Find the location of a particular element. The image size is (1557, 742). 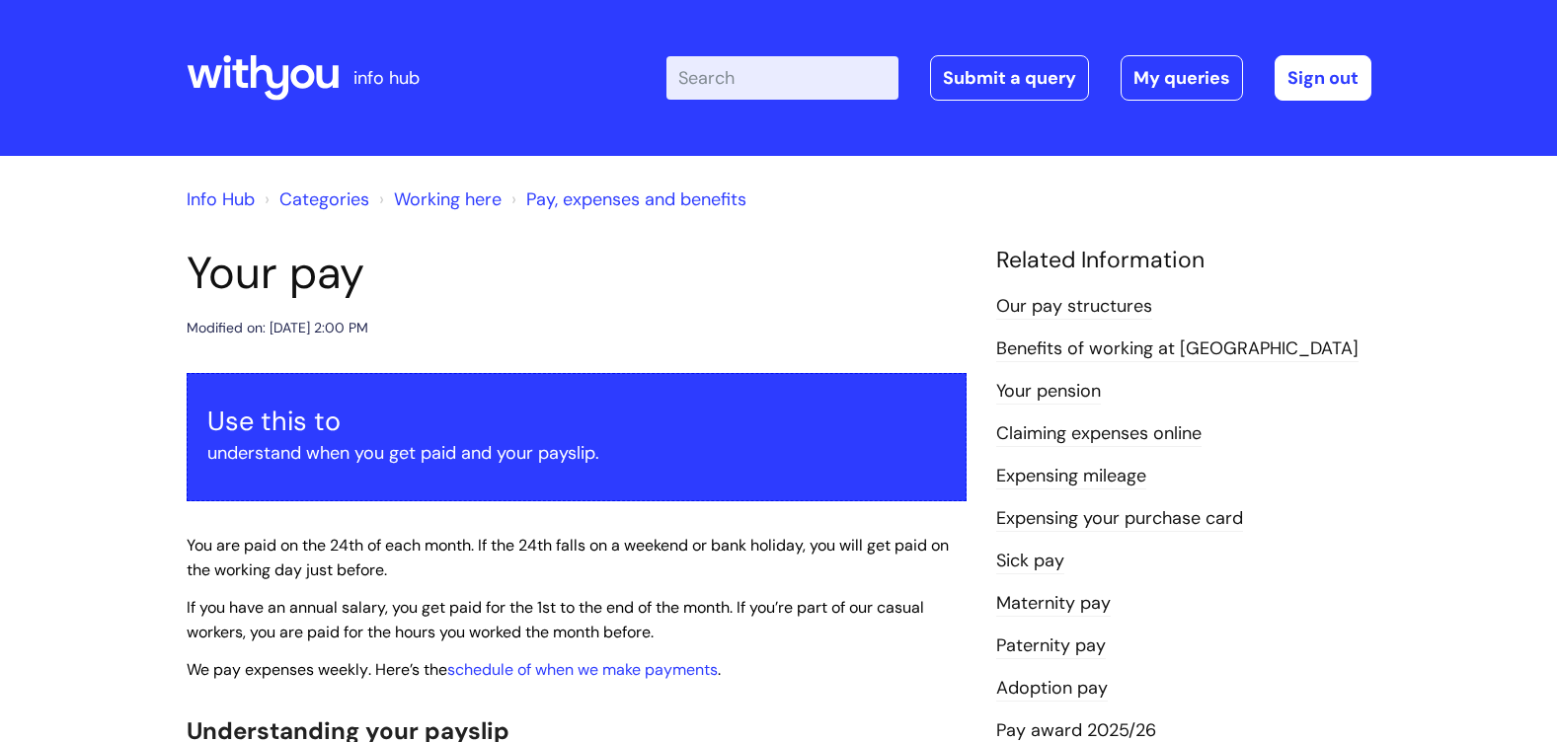

a: Adoption pay is located at coordinates (1051, 689).